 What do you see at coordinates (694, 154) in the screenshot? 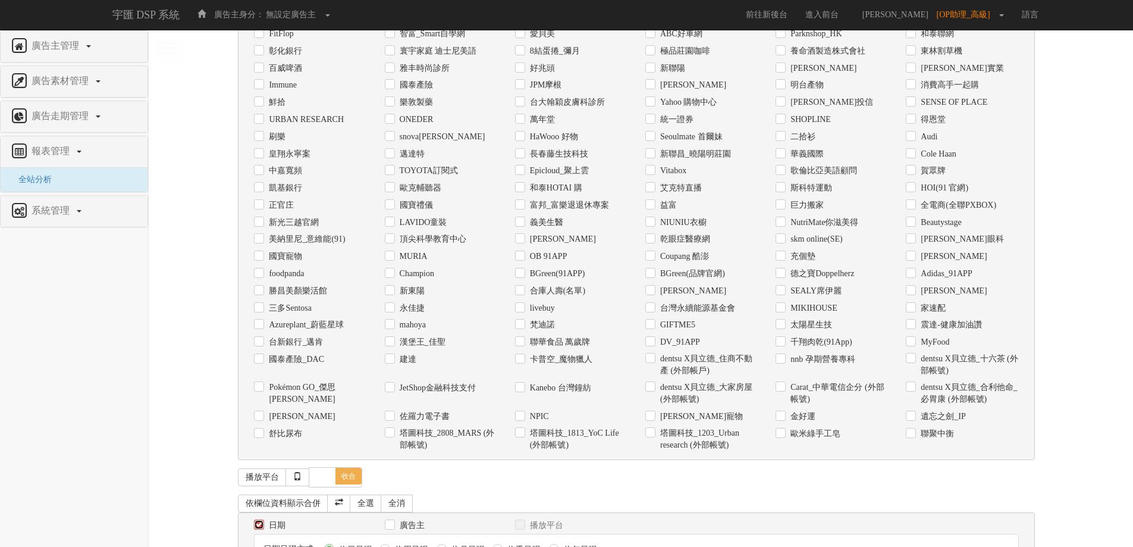
I see `label: 新聯昌_曉陽明莊園` at bounding box center [694, 154].